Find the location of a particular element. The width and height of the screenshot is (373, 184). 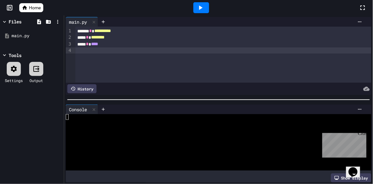

div: Tools is located at coordinates (15, 55).